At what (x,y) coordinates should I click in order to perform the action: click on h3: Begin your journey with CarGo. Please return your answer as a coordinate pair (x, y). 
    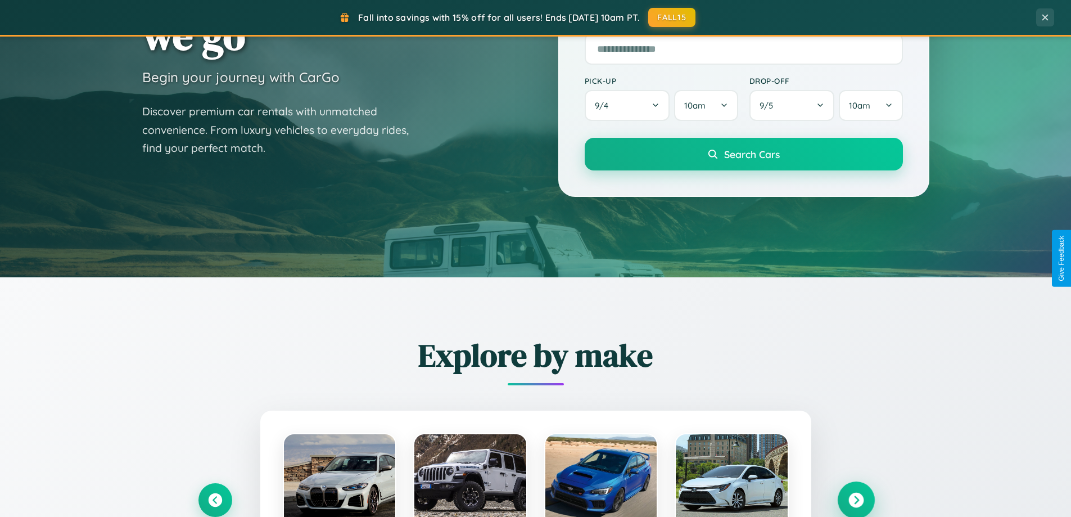
    Looking at the image, I should click on (241, 77).